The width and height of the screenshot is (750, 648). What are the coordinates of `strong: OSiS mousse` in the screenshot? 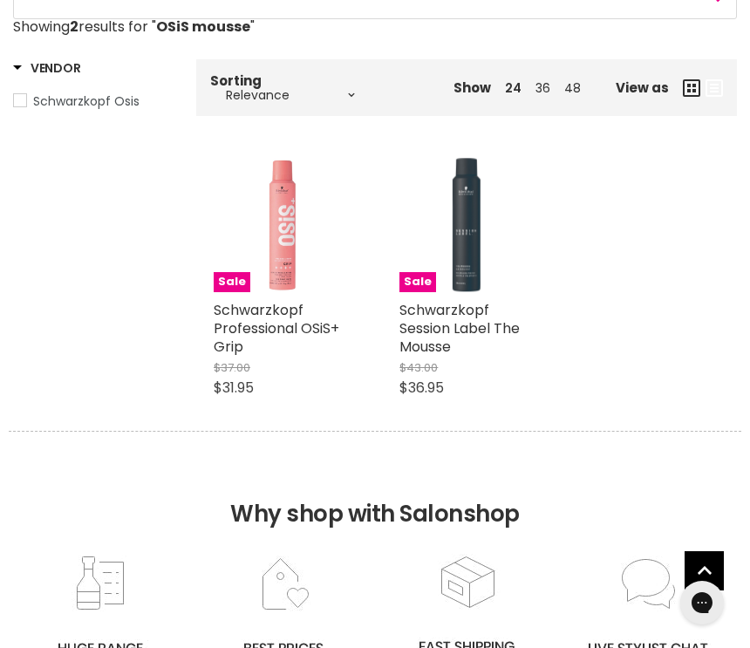 It's located at (203, 26).